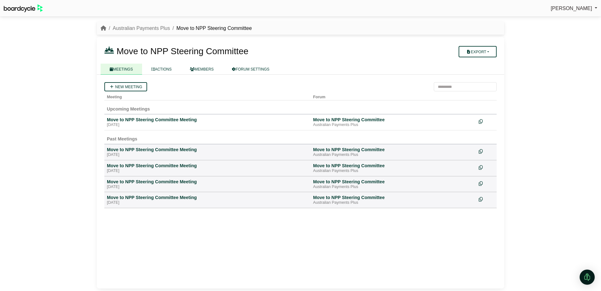 This screenshot has width=601, height=291. Describe the element at coordinates (208, 96) in the screenshot. I see `th: Meeting` at that location.